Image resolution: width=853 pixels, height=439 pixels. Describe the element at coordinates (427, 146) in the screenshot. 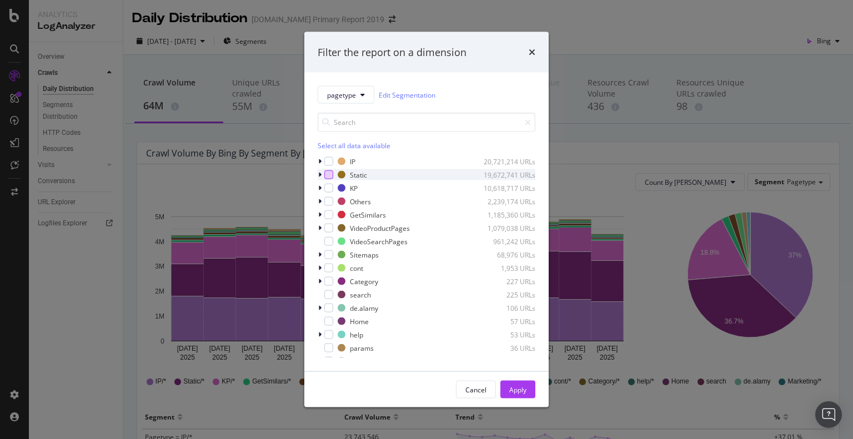

I see `div: Select all data available` at that location.